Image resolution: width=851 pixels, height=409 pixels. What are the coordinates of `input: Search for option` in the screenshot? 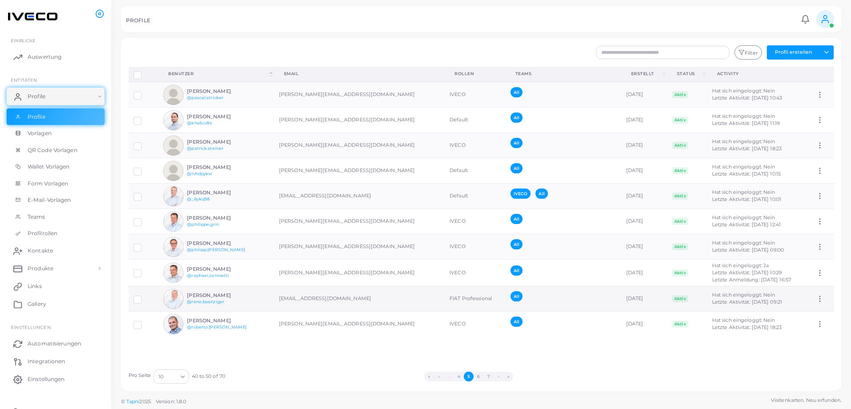 It's located at (170, 377).